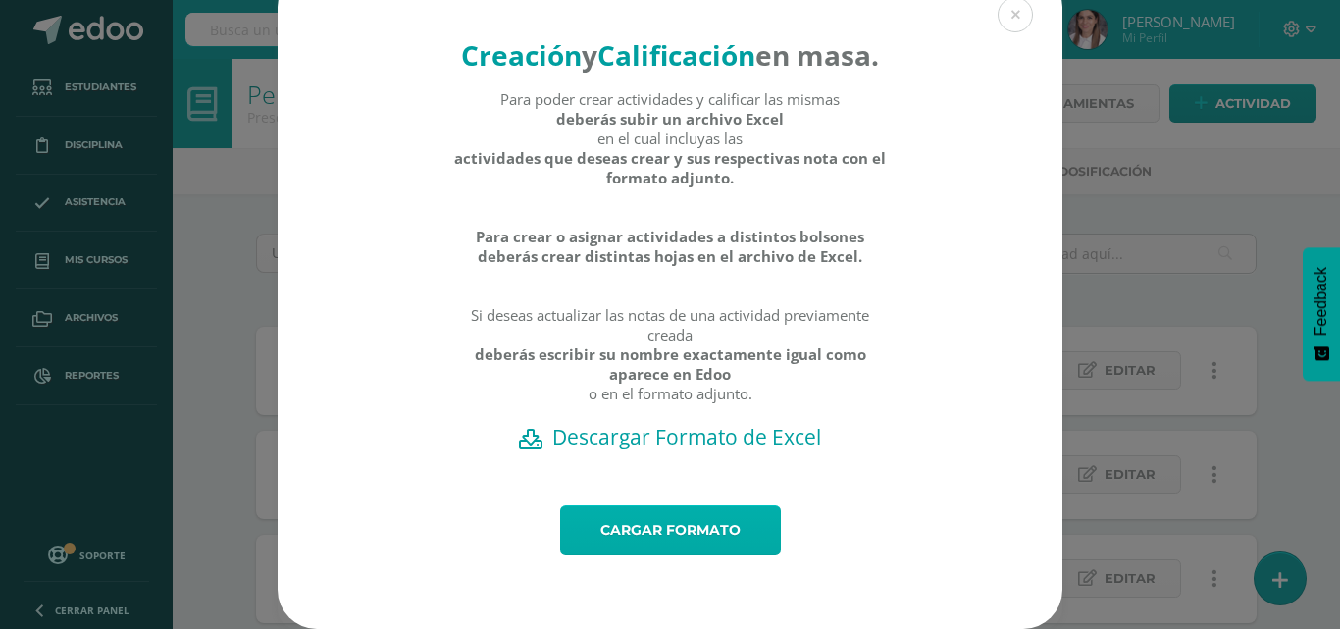 The height and width of the screenshot is (629, 1340). I want to click on span: Feedback, so click(1321, 301).